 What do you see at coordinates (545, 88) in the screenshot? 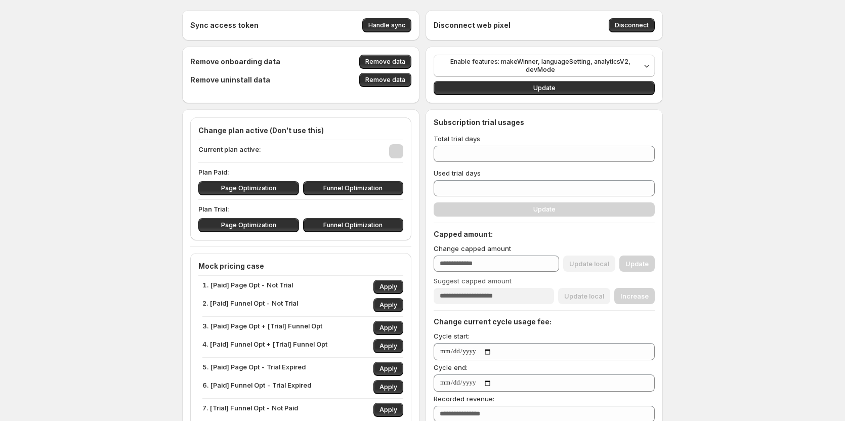
I see `span: Update` at bounding box center [545, 88].